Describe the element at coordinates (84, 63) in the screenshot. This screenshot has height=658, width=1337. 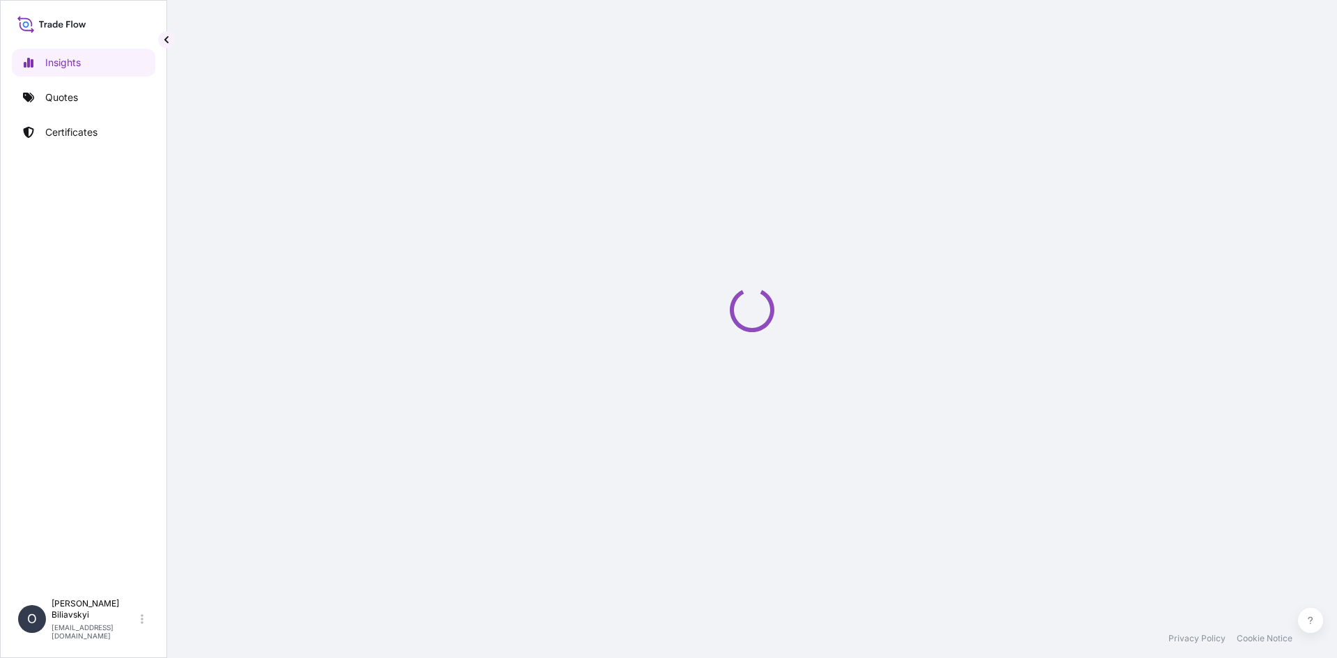
I see `a: Insights` at that location.